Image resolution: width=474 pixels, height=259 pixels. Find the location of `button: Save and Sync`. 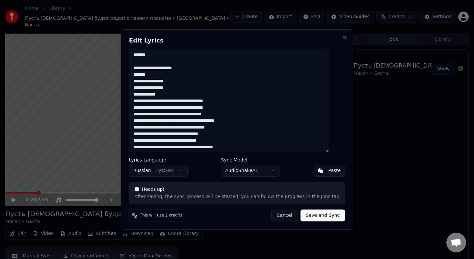

button: Save and Sync is located at coordinates (322, 215).